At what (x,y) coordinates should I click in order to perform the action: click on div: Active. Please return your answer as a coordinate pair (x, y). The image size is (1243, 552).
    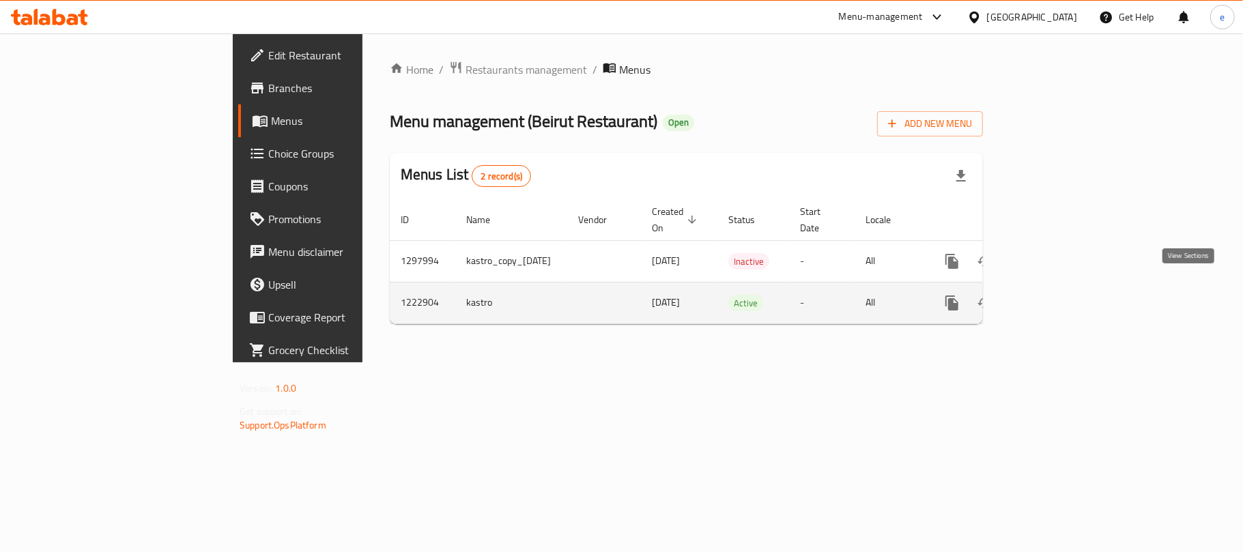
    Looking at the image, I should click on (746, 303).